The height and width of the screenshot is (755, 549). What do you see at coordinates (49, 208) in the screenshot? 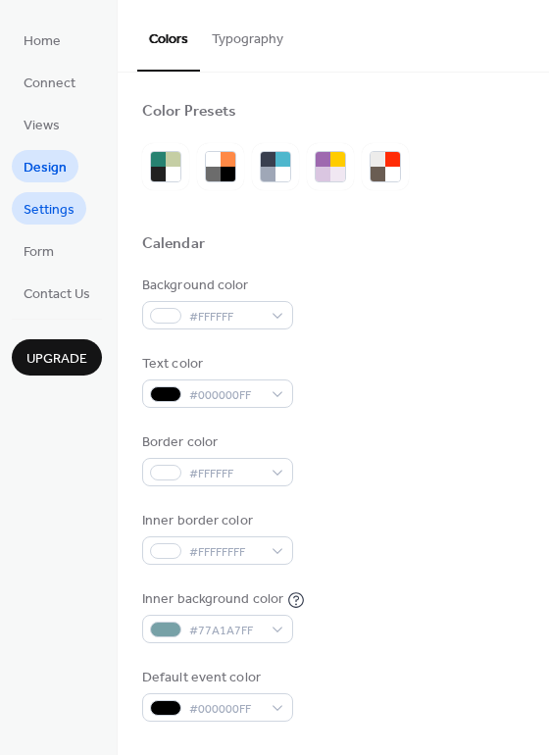
I see `a: Settings` at bounding box center [49, 208].